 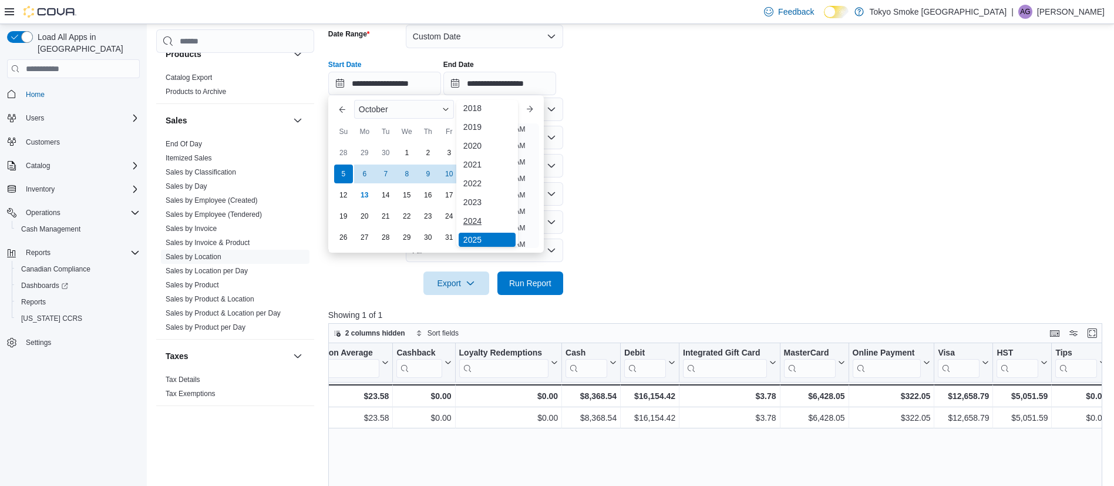 I want to click on button: Next month, so click(x=530, y=109).